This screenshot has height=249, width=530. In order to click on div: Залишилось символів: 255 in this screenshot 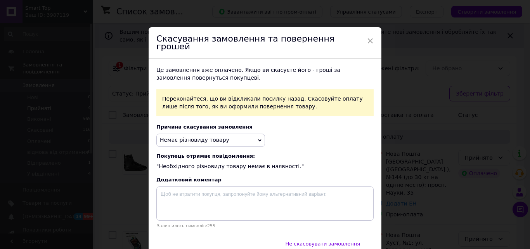, I will do `click(265, 226)`.